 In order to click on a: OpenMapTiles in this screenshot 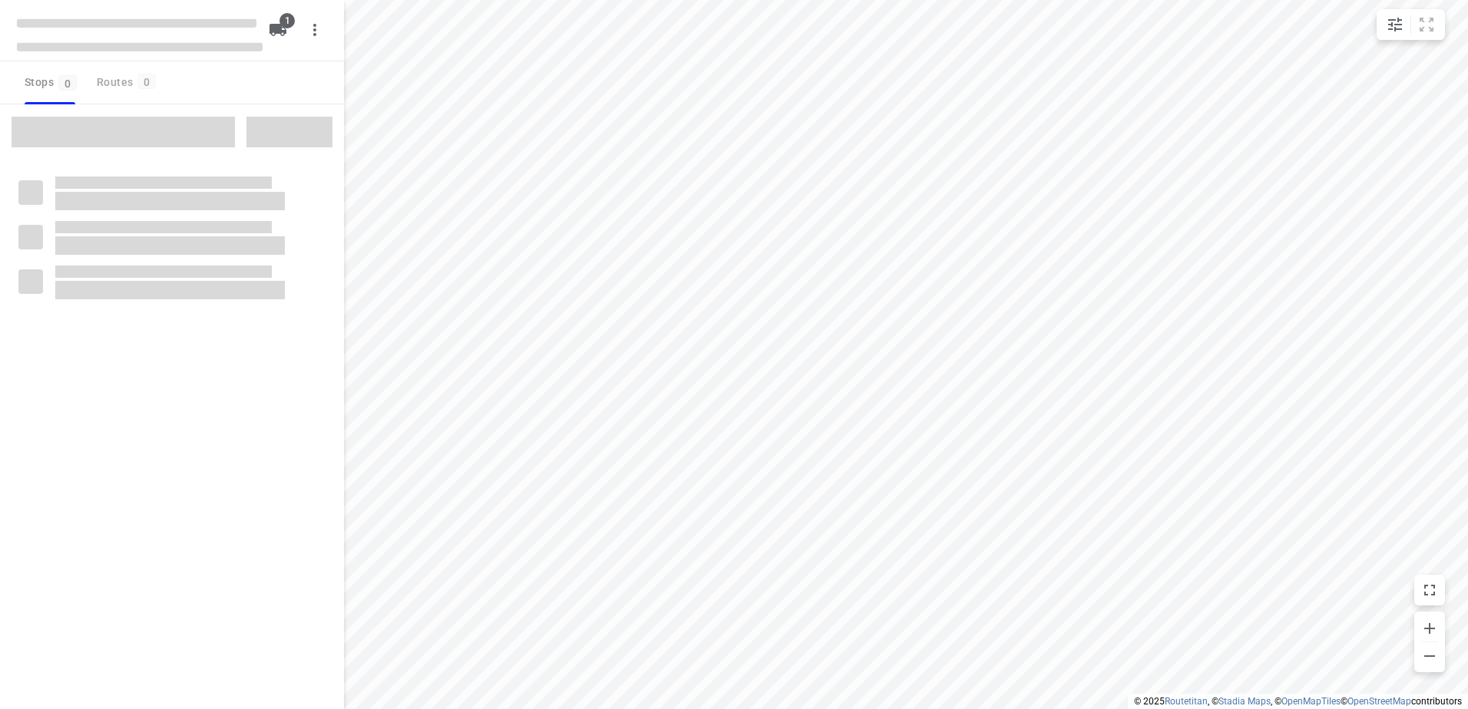, I will do `click(1310, 702)`.